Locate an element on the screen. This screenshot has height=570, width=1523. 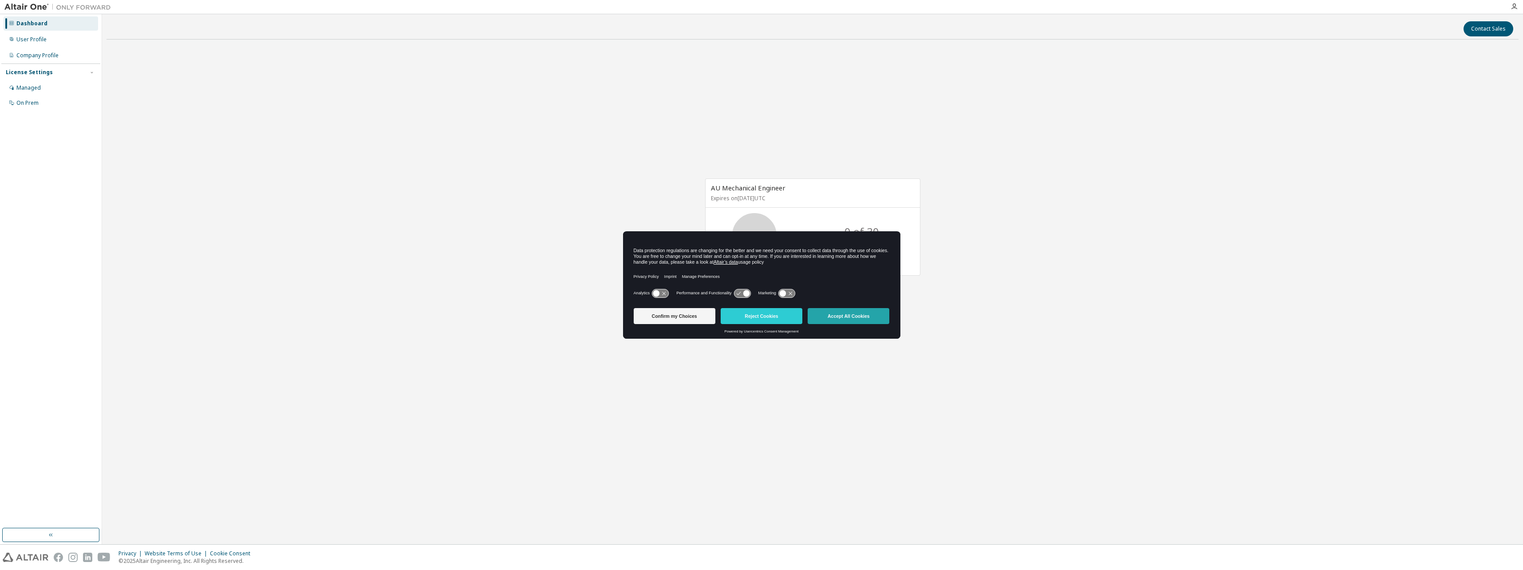
img: altair_logo.svg is located at coordinates (25, 557).